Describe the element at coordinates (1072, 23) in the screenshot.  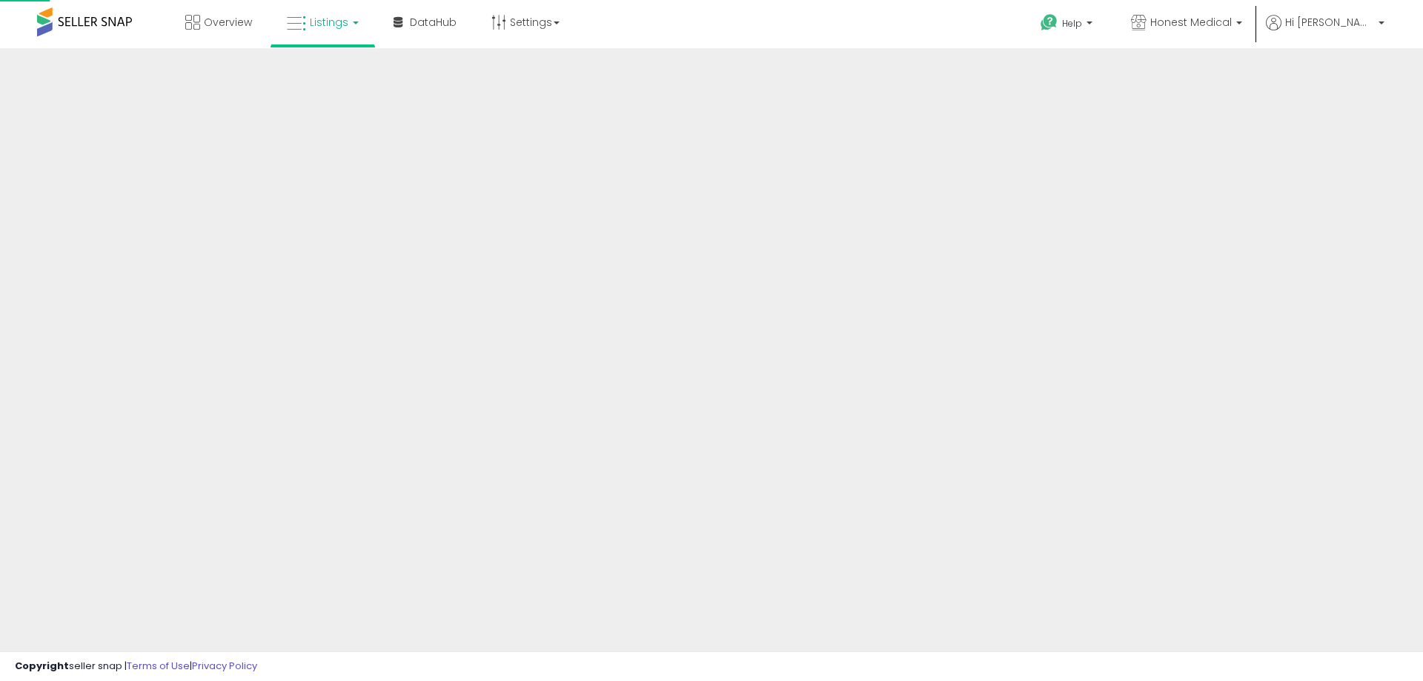
I see `span: Help` at that location.